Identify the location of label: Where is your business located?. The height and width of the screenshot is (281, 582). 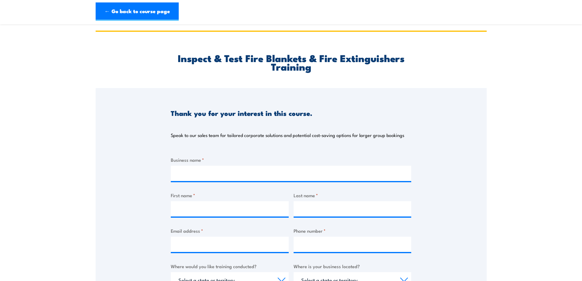
(352, 266).